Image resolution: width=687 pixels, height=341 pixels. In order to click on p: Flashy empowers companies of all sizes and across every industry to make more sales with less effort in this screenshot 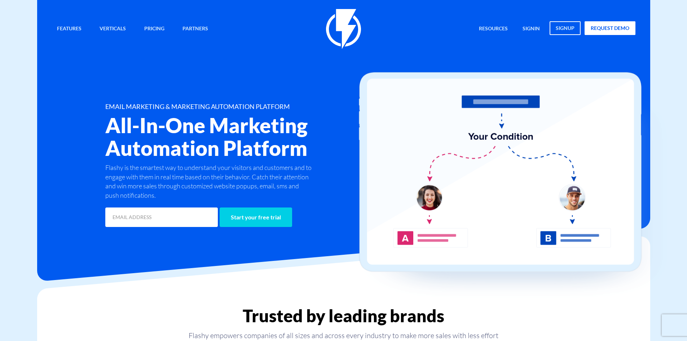, I will do `click(344, 335)`.